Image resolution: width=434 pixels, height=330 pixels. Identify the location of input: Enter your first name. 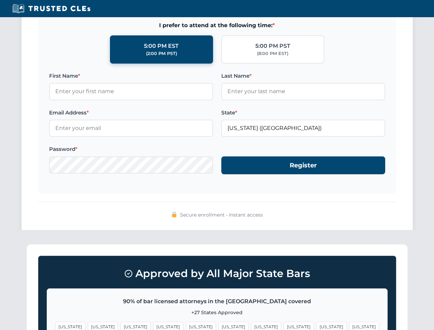
(131, 91).